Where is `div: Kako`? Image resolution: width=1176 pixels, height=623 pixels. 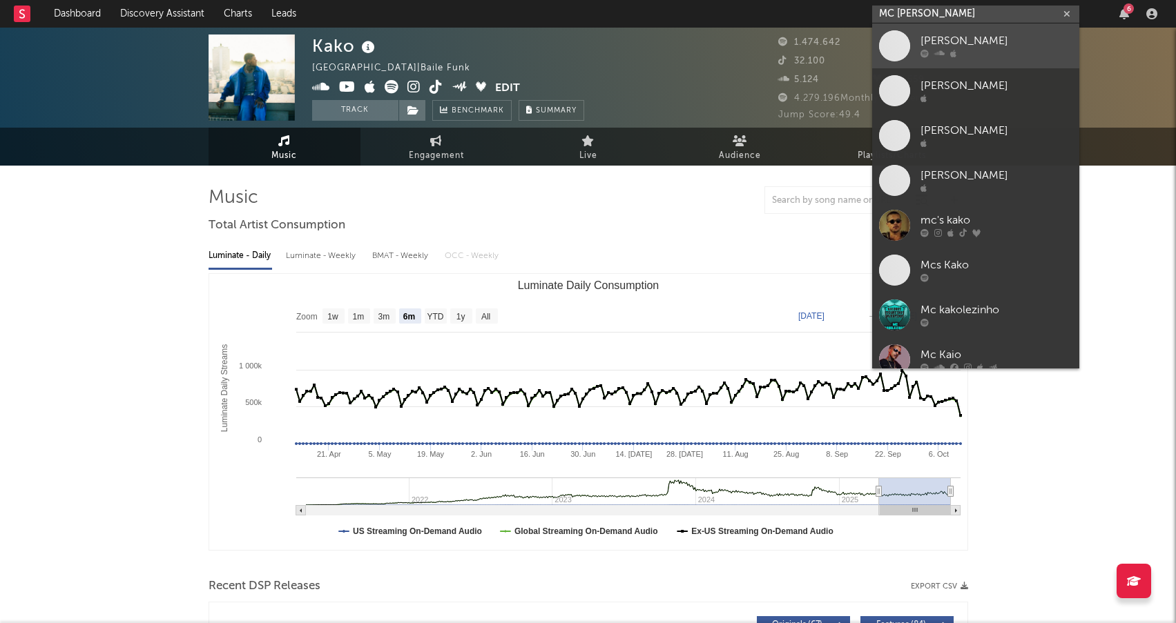
div: Kako is located at coordinates (345, 46).